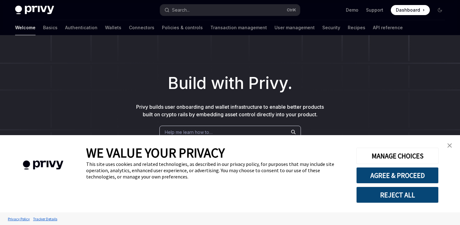 Image resolution: width=460 pixels, height=225 pixels. Describe the element at coordinates (182, 28) in the screenshot. I see `a: Policies & controls` at that location.